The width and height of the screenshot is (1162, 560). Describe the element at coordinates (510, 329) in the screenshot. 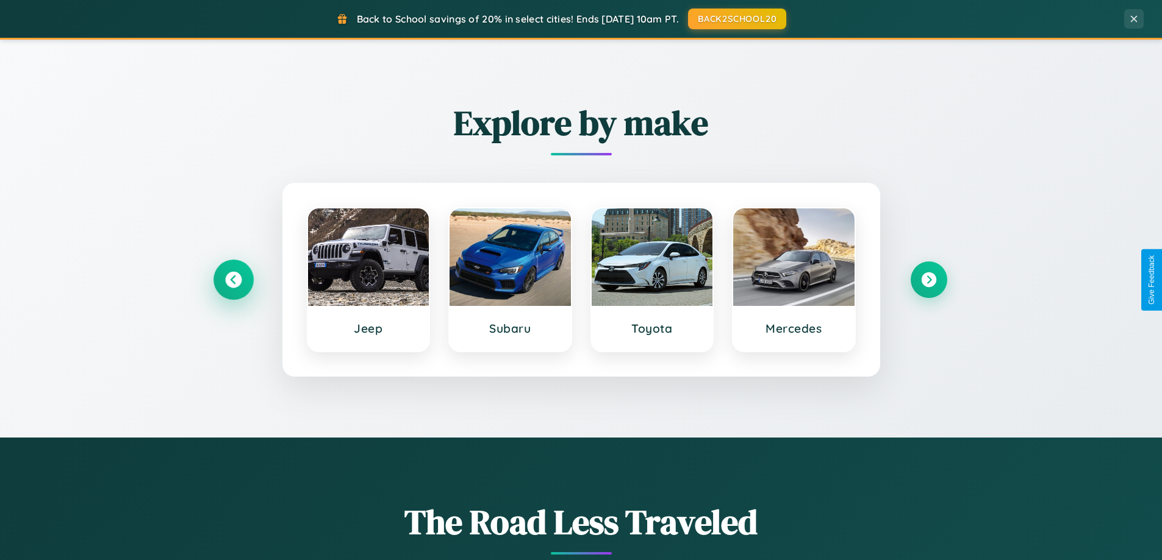

I see `h3: Subaru` at that location.